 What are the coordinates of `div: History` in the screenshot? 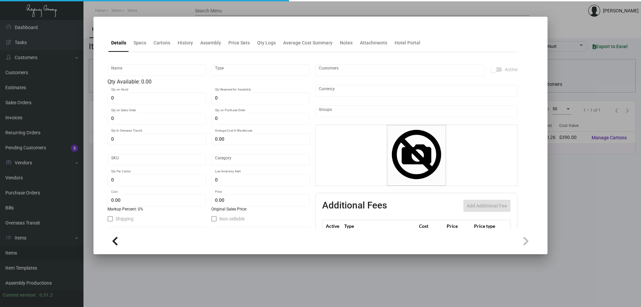 It's located at (185, 43).